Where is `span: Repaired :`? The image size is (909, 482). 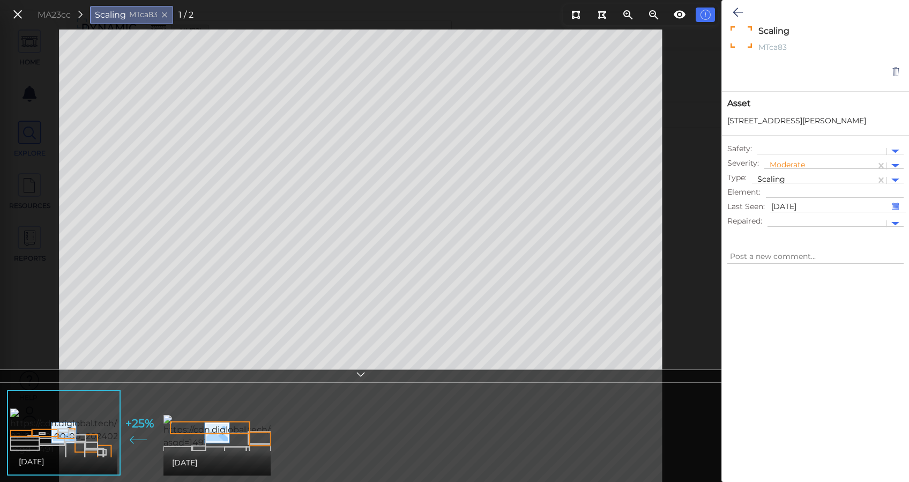 span: Repaired : is located at coordinates (744, 221).